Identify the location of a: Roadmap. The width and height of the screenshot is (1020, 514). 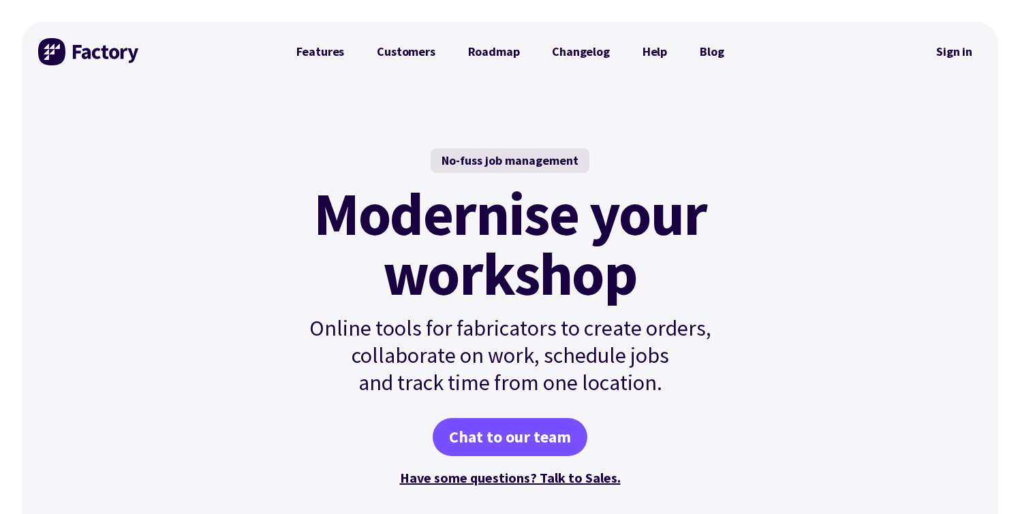
(494, 52).